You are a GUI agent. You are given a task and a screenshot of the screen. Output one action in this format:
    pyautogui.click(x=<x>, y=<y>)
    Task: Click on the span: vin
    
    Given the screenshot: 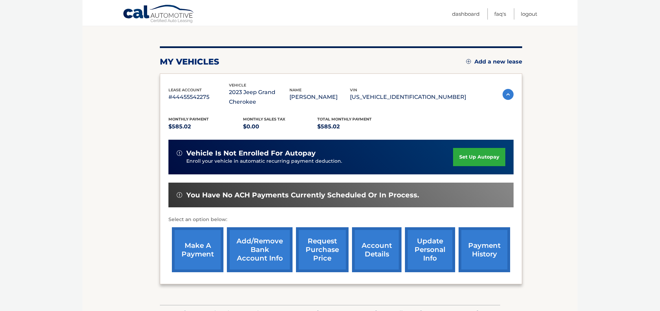 What is the action you would take?
    pyautogui.click(x=353, y=90)
    